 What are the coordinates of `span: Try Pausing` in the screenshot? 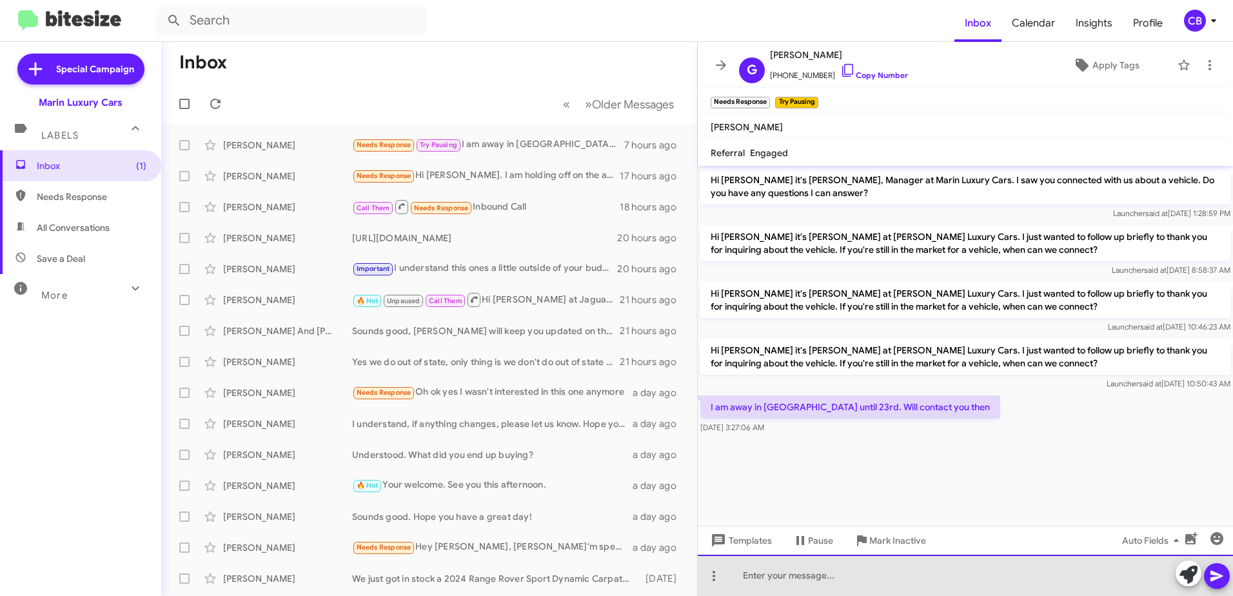 It's located at (439, 144).